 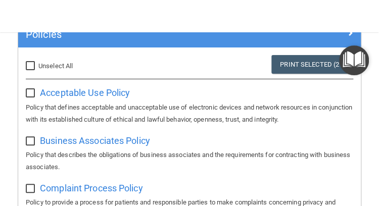 I want to click on span: Acceptable Use Policy, so click(x=85, y=92).